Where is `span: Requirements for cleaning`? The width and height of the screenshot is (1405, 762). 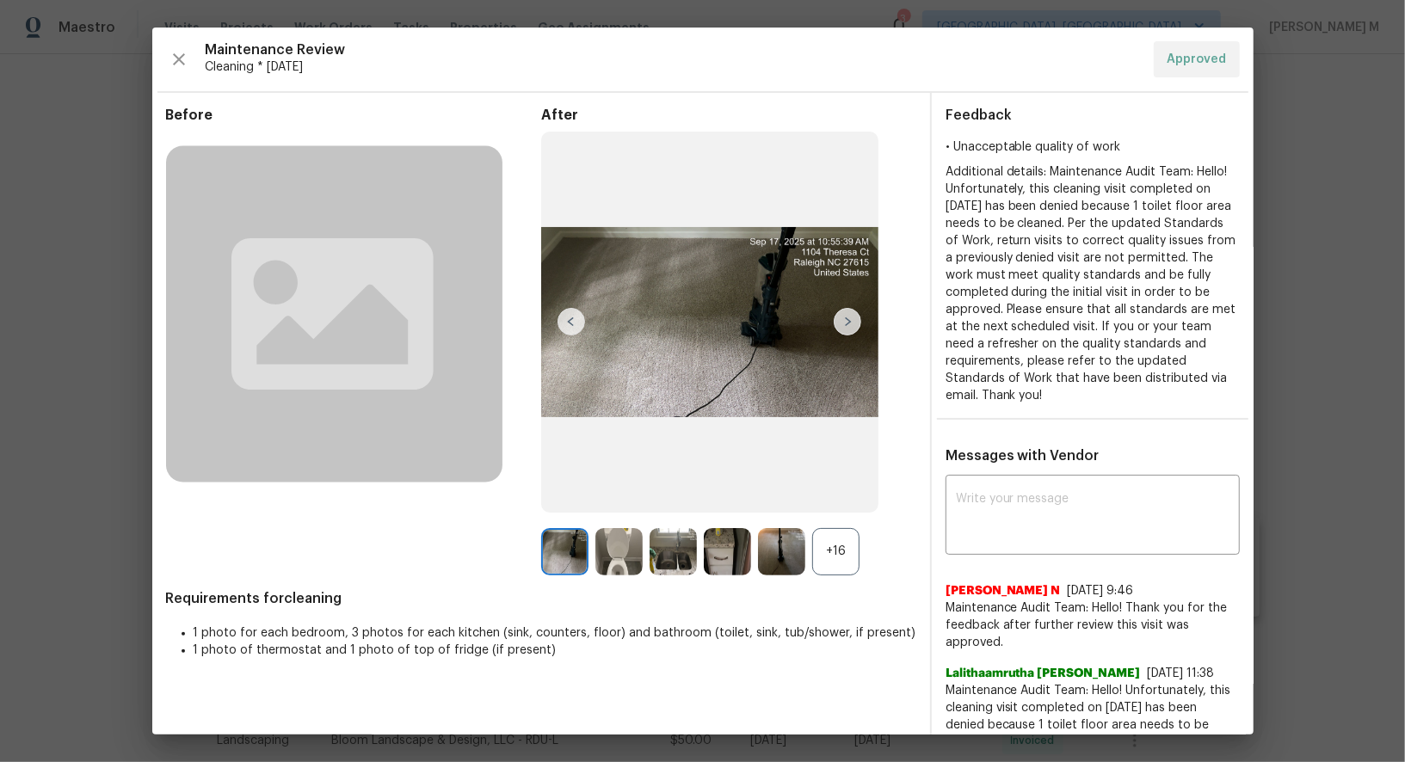
span: Requirements for cleaning is located at coordinates (541, 599).